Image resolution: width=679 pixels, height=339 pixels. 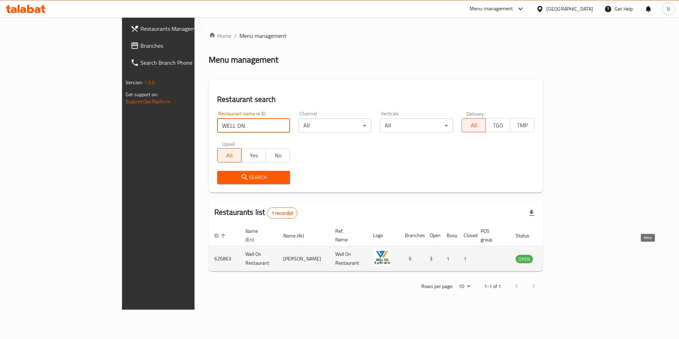 I want to click on h2: Menu management, so click(x=243, y=60).